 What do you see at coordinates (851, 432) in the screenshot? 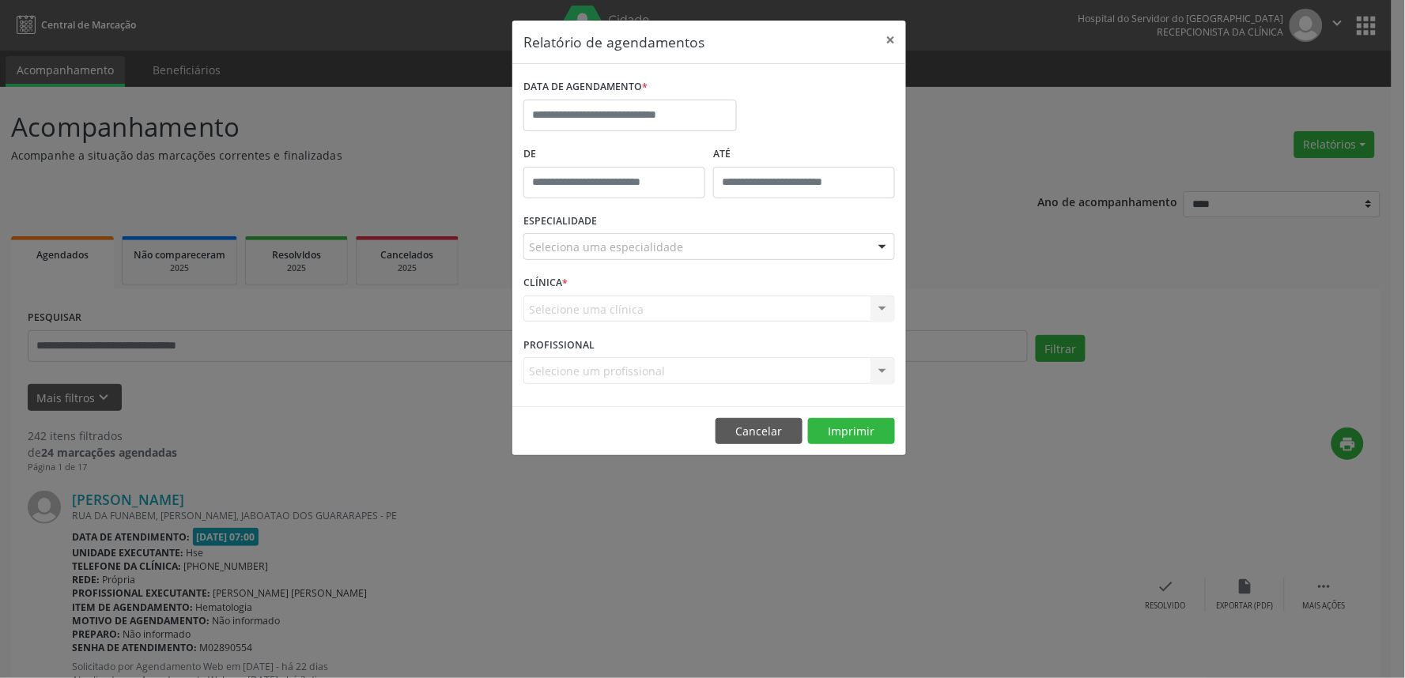
I see `button: Imprimir` at bounding box center [851, 432].